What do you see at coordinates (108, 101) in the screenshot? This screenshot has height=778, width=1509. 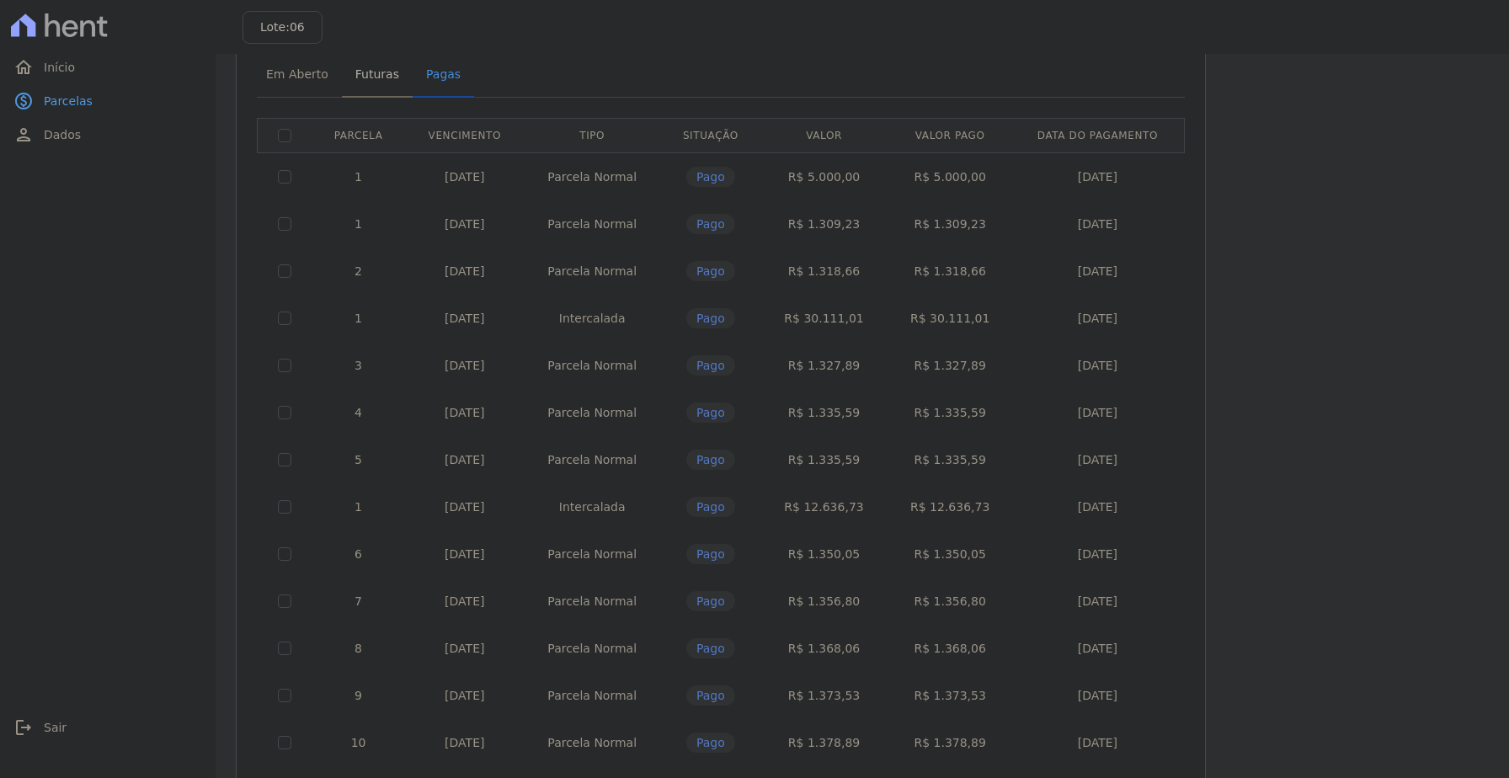 I see `a: paidParcelas` at bounding box center [108, 101].